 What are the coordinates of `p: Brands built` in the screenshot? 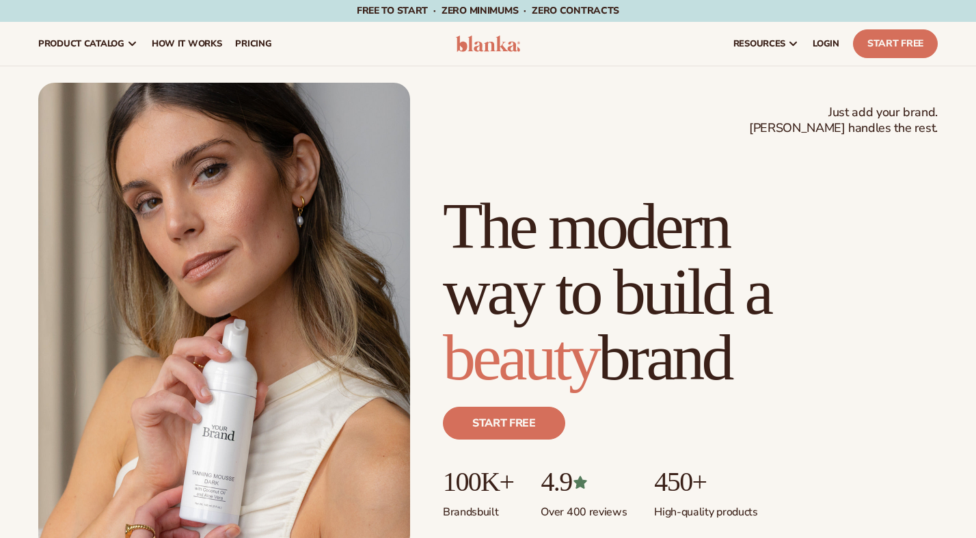 It's located at (478, 508).